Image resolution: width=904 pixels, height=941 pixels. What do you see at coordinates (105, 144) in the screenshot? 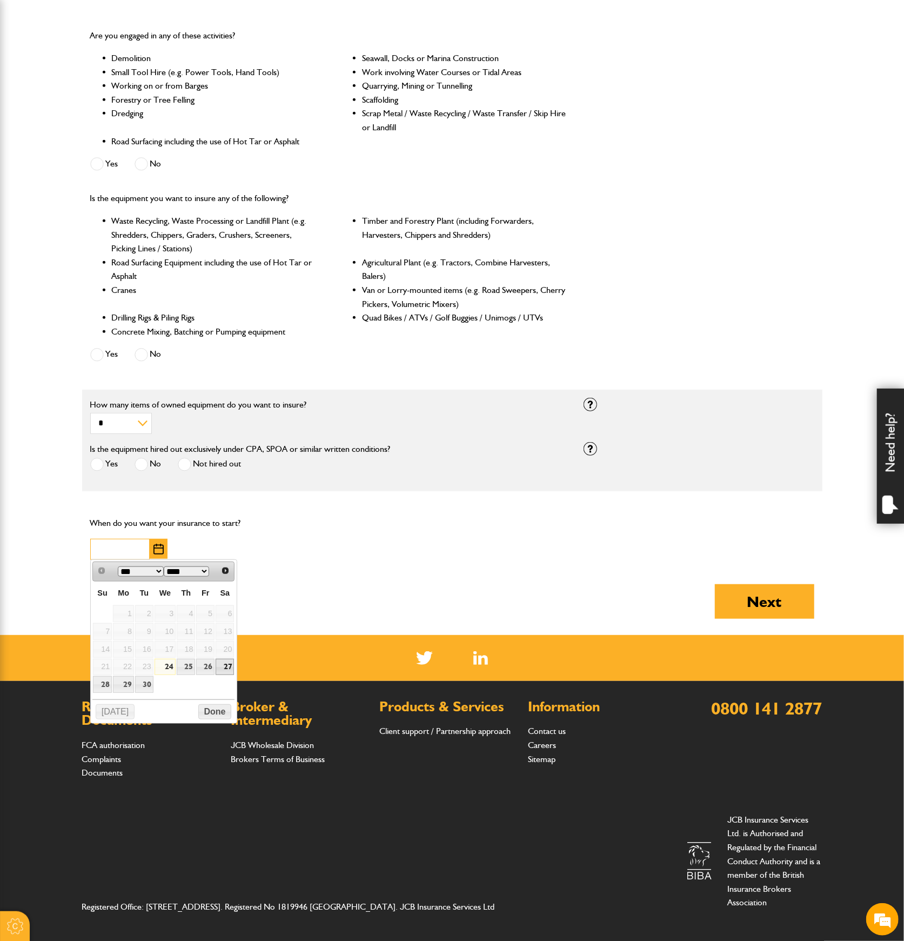
I see `input: Enter your email address` at bounding box center [105, 144].